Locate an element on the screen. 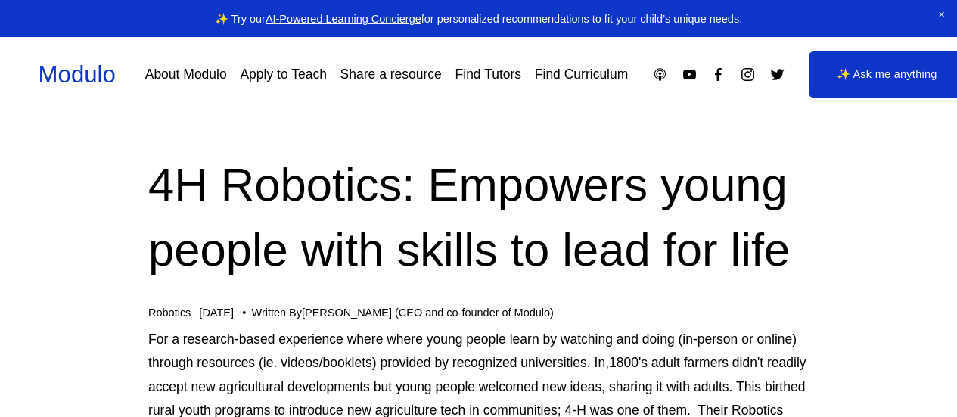 This screenshot has height=417, width=957. a: Twitter is located at coordinates (777, 74).